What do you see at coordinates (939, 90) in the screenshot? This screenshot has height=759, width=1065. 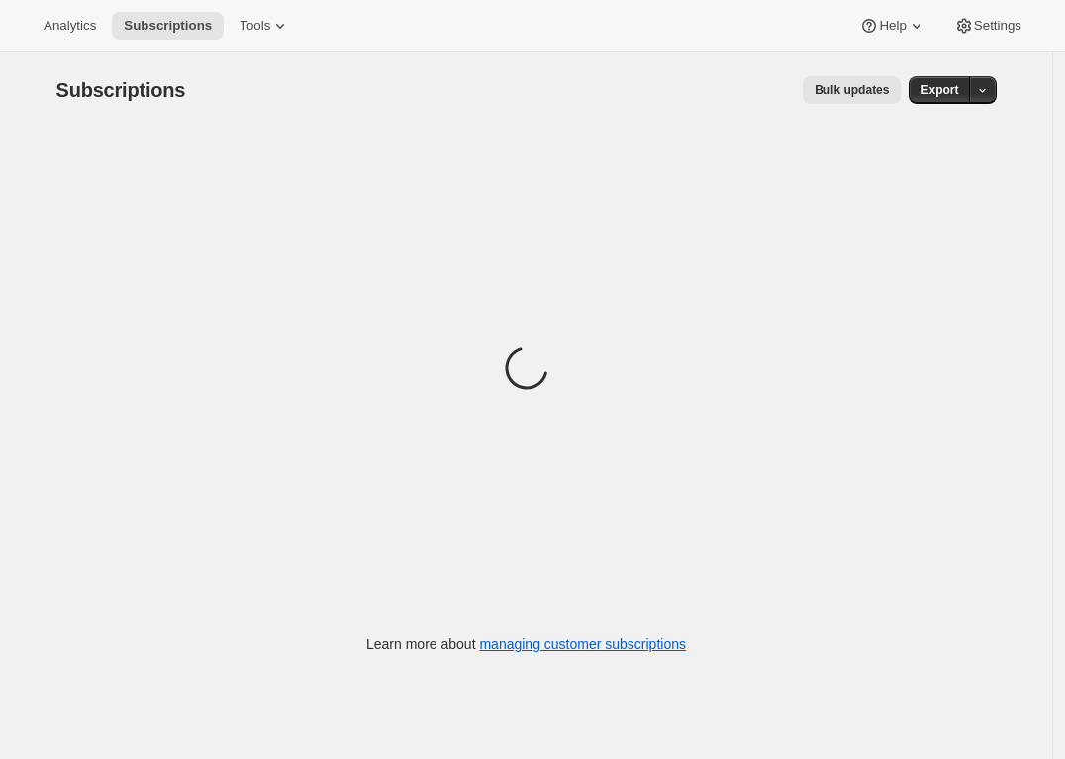 I see `button: Export` at bounding box center [939, 90].